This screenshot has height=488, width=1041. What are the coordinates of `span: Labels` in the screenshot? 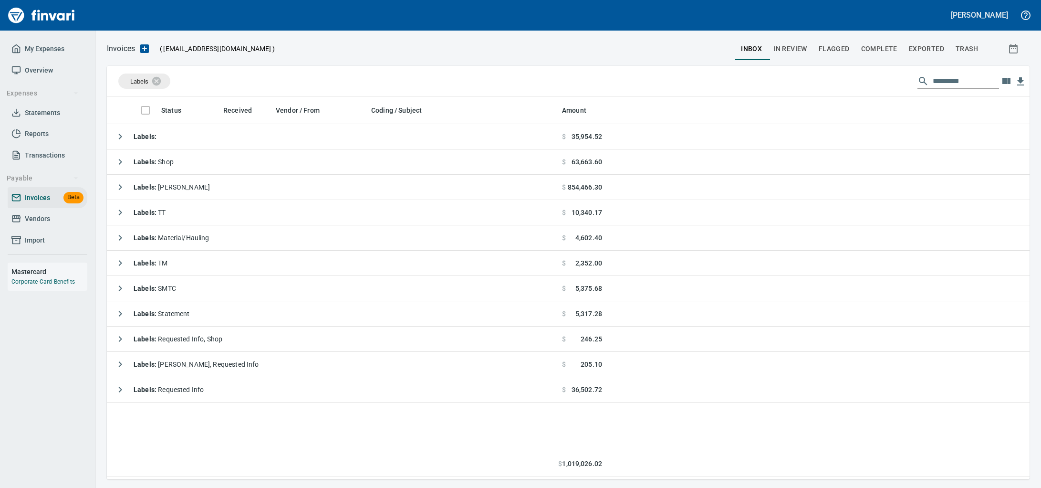 It's located at (139, 81).